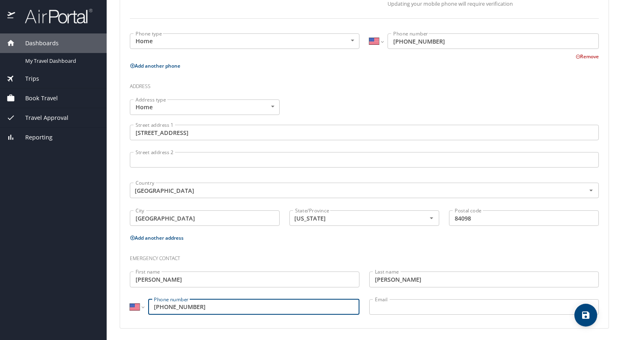 The image size is (622, 340). What do you see at coordinates (11, 16) in the screenshot?
I see `img: icon-airportal.png` at bounding box center [11, 16].